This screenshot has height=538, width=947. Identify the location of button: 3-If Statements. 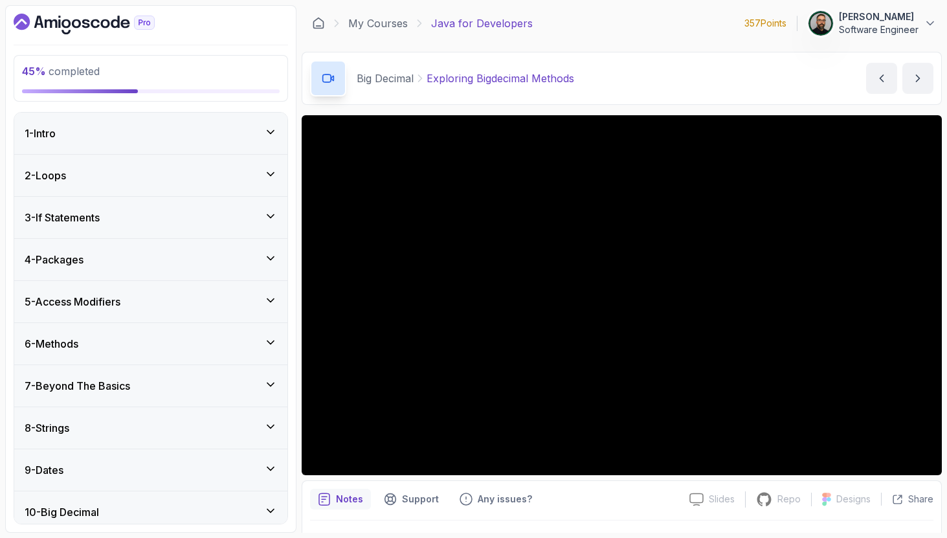
(151, 217).